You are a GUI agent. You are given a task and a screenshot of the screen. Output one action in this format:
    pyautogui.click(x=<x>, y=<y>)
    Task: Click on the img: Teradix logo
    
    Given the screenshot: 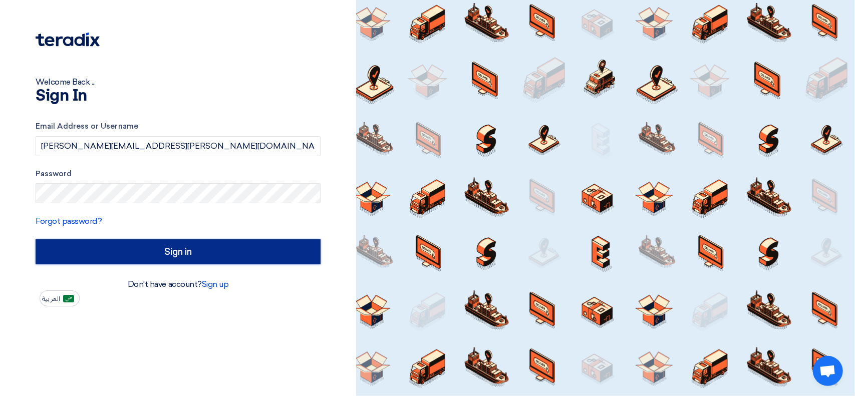 What is the action you would take?
    pyautogui.click(x=68, y=40)
    